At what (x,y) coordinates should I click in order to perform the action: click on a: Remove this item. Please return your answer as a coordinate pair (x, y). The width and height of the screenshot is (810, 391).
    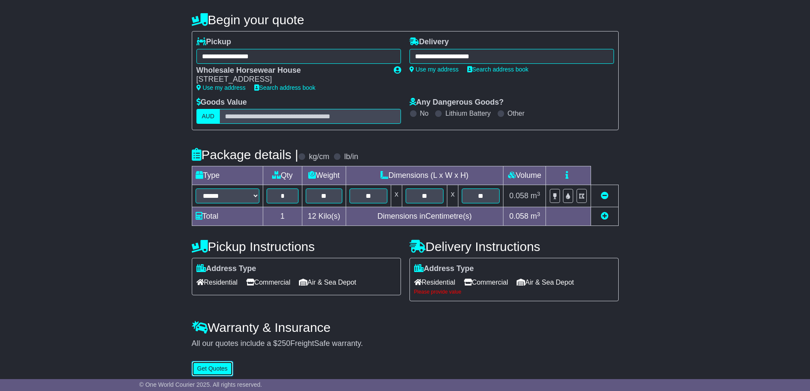
    Looking at the image, I should click on (605, 196).